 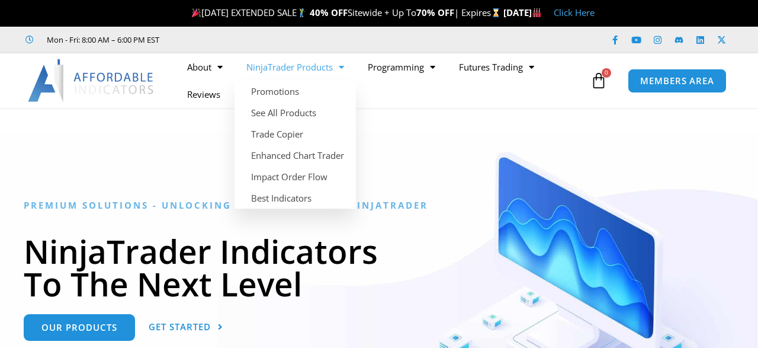 What do you see at coordinates (496, 67) in the screenshot?
I see `a: Futures Trading` at bounding box center [496, 67].